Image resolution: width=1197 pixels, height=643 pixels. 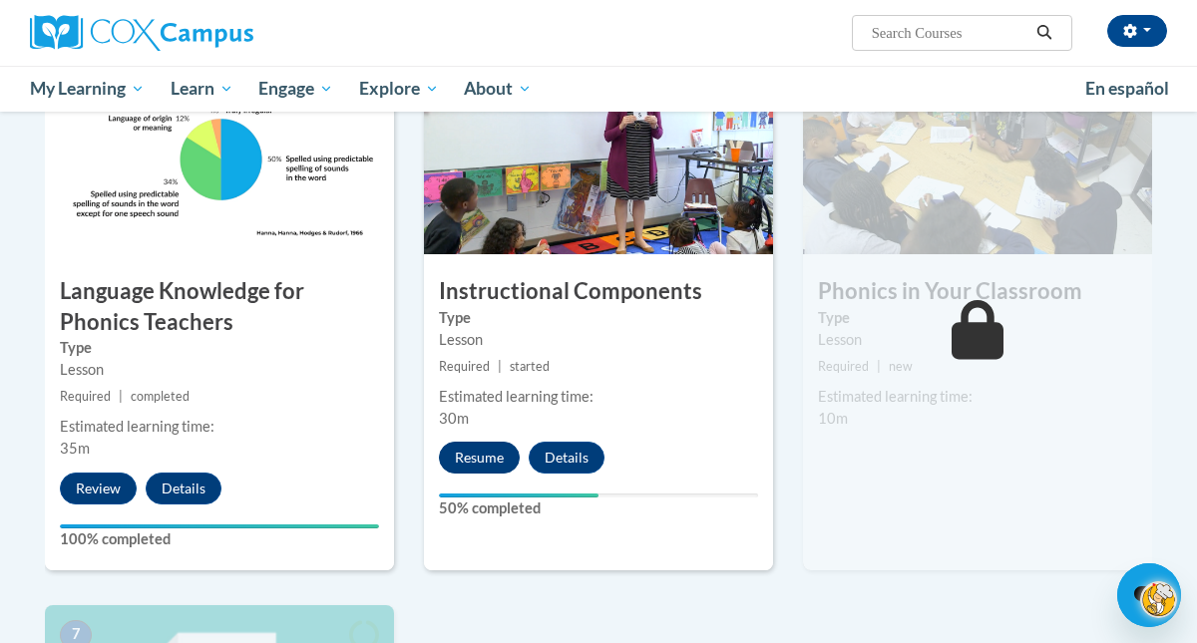 What do you see at coordinates (950, 33) in the screenshot?
I see `input: Search Courses` at bounding box center [950, 33].